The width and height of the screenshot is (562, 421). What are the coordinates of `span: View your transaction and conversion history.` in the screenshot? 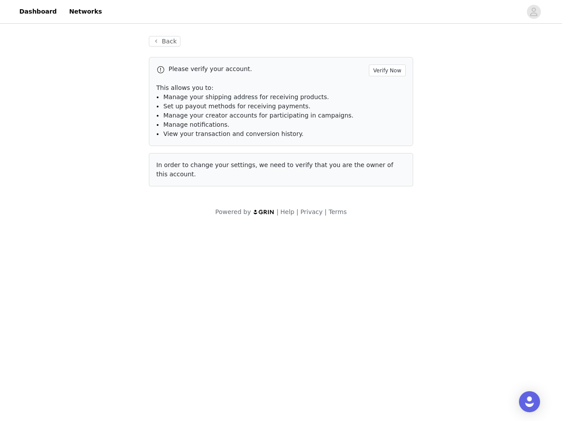 It's located at (233, 134).